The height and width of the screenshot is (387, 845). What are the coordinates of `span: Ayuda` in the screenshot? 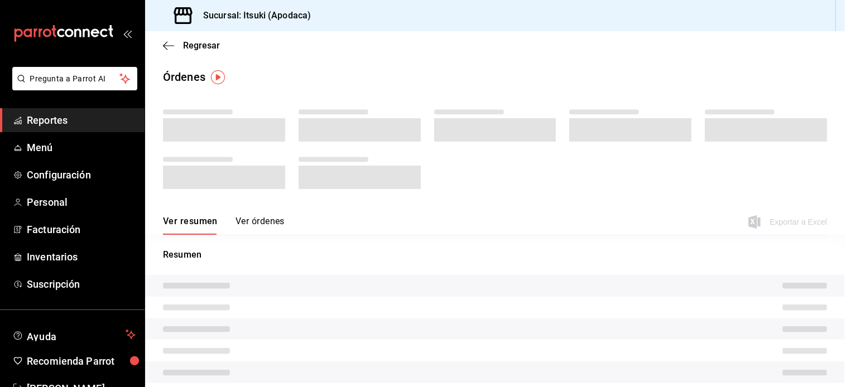 It's located at (74, 335).